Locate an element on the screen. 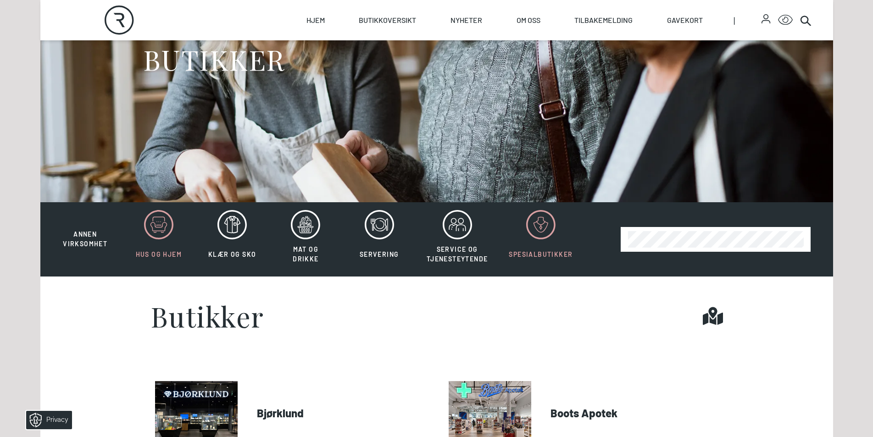 The width and height of the screenshot is (873, 437). button: Hus og hjem is located at coordinates (159, 240).